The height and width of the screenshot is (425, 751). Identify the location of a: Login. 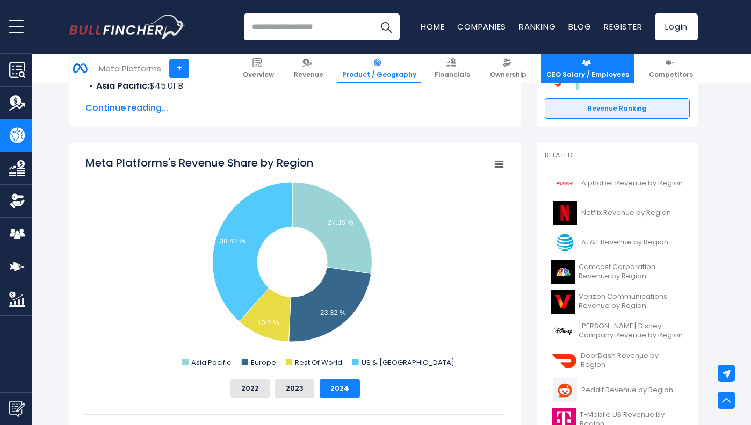
(677, 27).